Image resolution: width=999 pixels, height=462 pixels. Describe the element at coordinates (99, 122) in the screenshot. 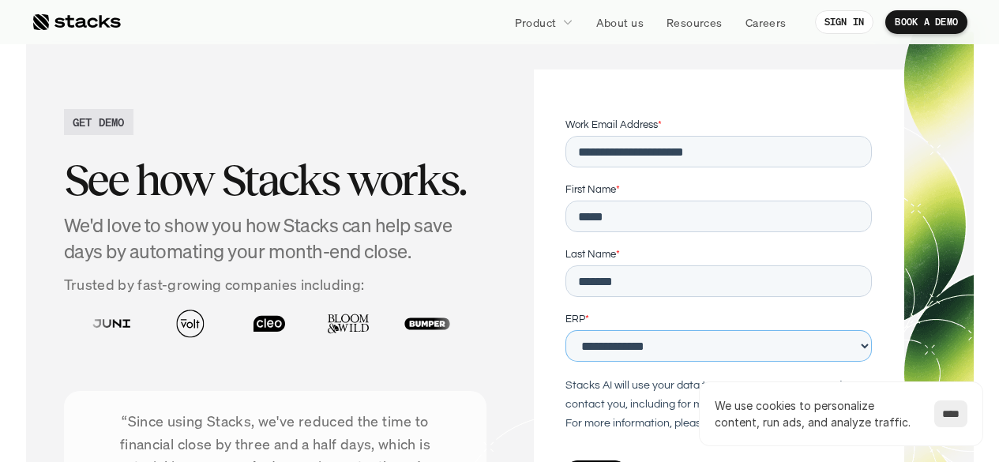

I see `h2: GET DEMO` at that location.